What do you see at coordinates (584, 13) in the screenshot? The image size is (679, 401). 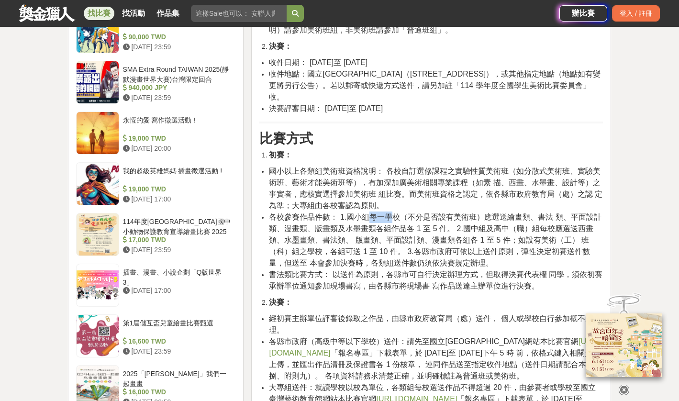 I see `div: 辦比賽` at bounding box center [584, 13].